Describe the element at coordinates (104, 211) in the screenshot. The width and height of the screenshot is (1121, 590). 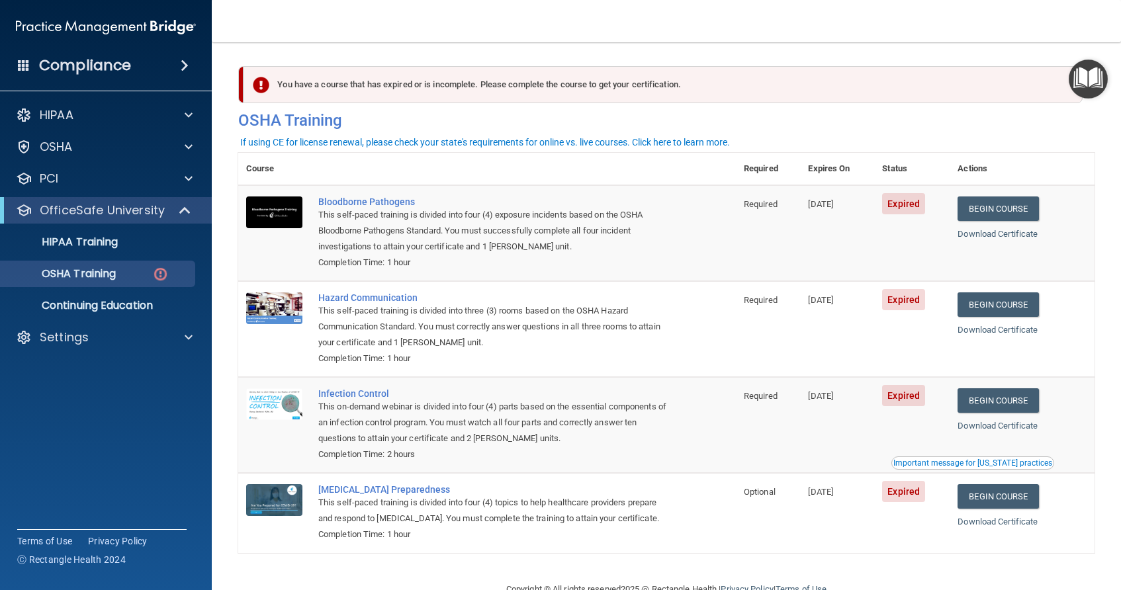
I see `a: OfficeSafe University` at that location.